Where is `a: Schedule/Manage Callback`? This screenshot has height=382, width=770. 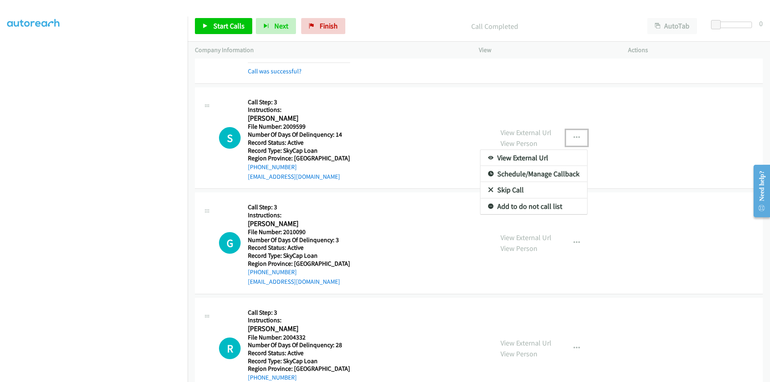
a: Schedule/Manage Callback is located at coordinates (534, 174).